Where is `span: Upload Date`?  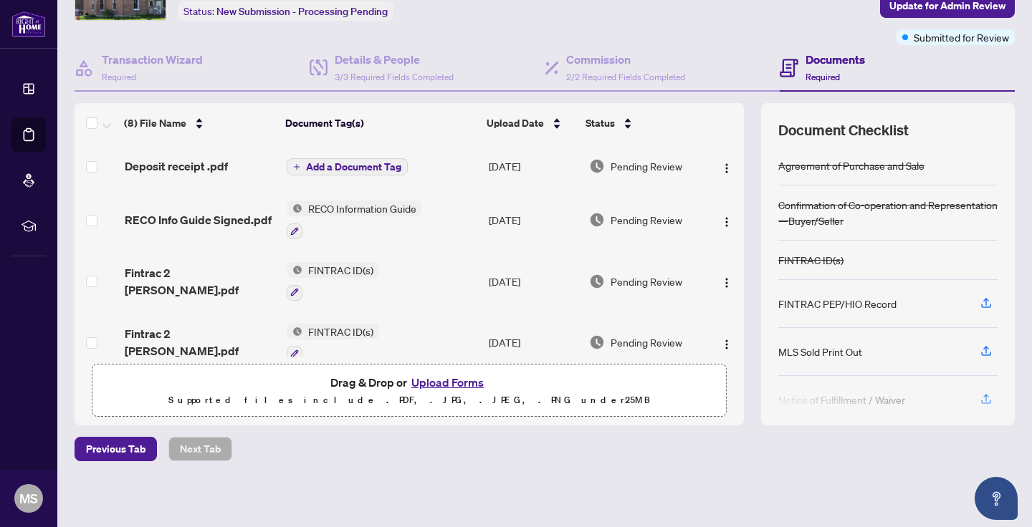 span: Upload Date is located at coordinates (515, 123).